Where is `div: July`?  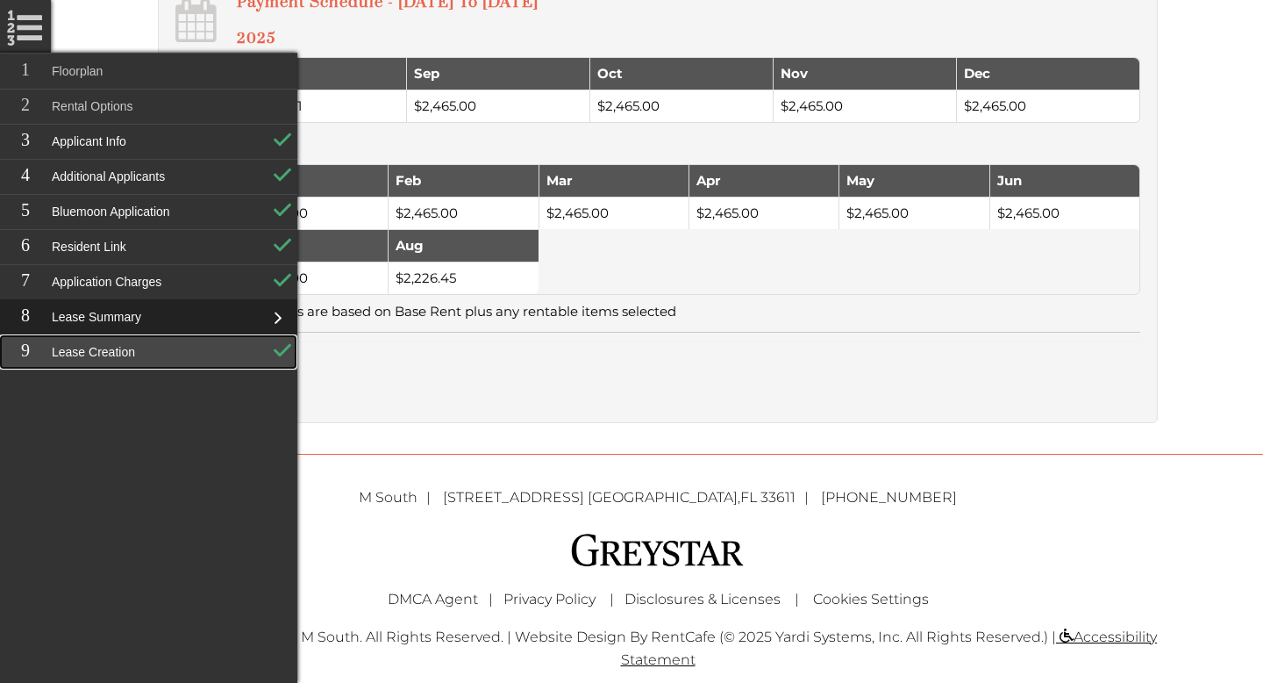 div: July is located at coordinates (313, 246).